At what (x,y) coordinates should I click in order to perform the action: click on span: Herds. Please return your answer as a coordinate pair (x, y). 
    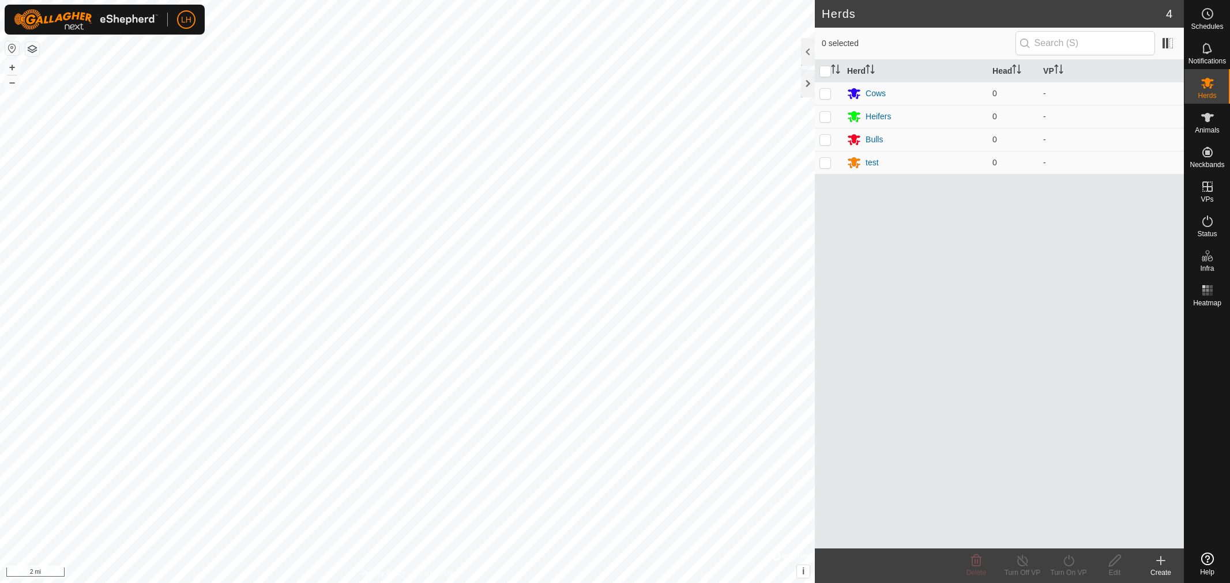
    Looking at the image, I should click on (1206, 96).